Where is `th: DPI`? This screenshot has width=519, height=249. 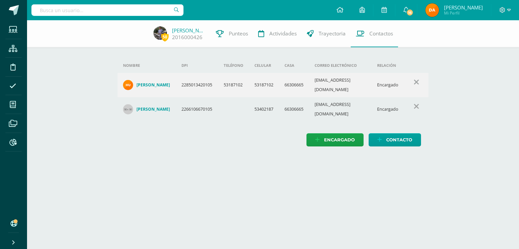 th: DPI is located at coordinates (197, 65).